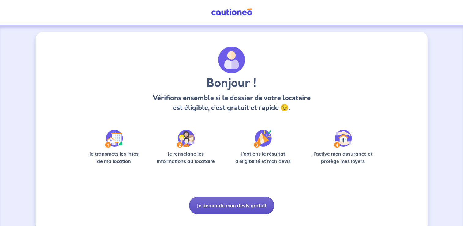 This screenshot has width=463, height=226. I want to click on p: J’obtiens le résultat d’éligibilité et mon devis, so click(263, 157).